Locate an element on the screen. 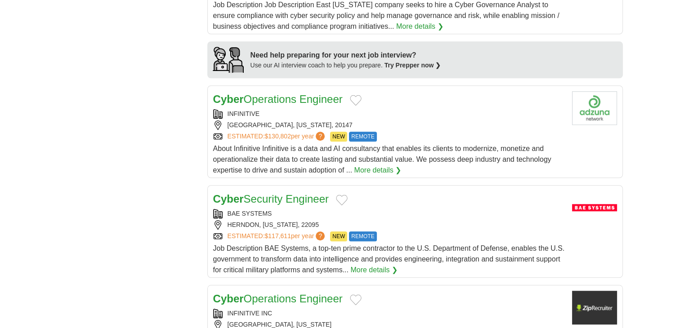 This screenshot has height=328, width=684. span: $130,802 is located at coordinates (278, 136).